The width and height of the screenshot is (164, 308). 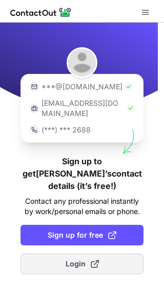 I want to click on button: Sign up for free, so click(x=82, y=235).